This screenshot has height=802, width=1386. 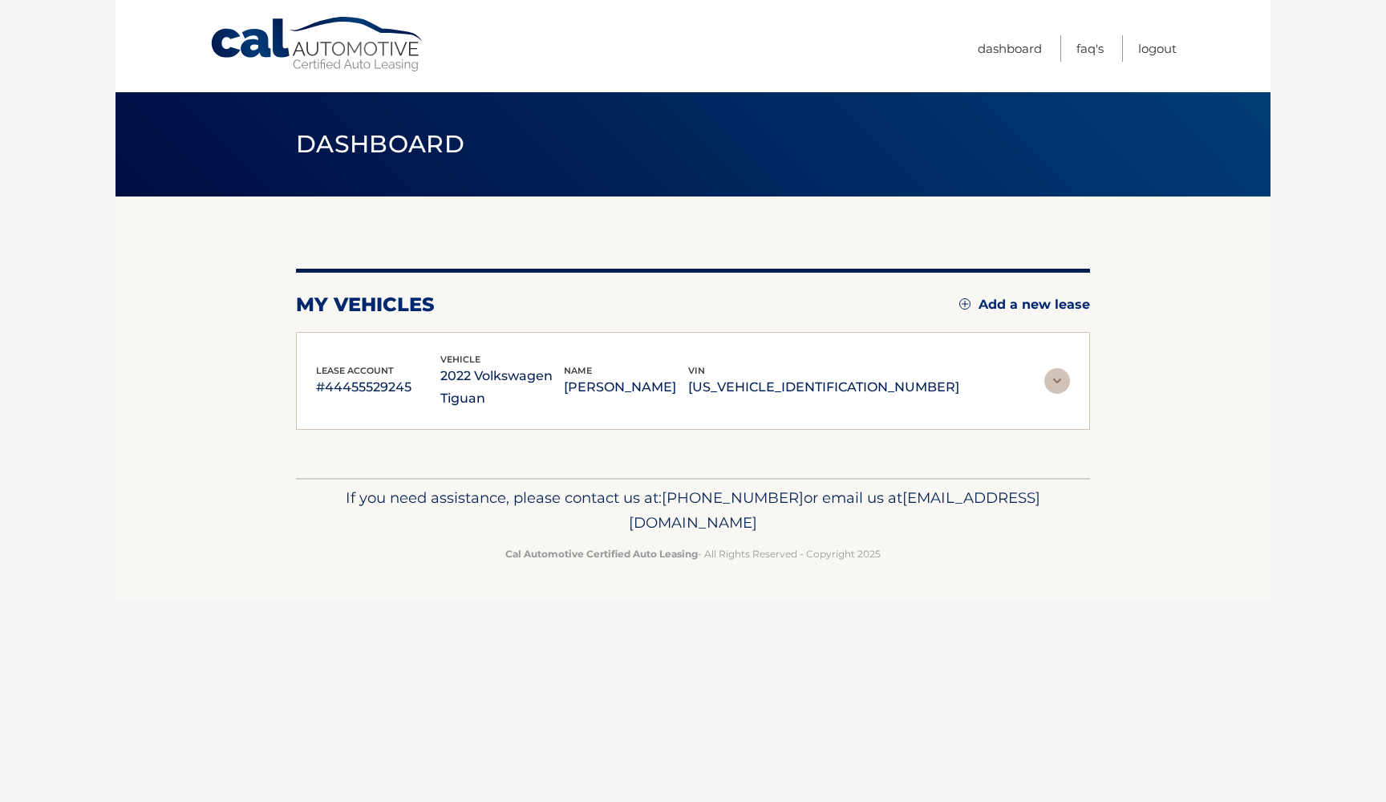 I want to click on strong: Cal Automotive Certified Auto Leasing, so click(x=602, y=553).